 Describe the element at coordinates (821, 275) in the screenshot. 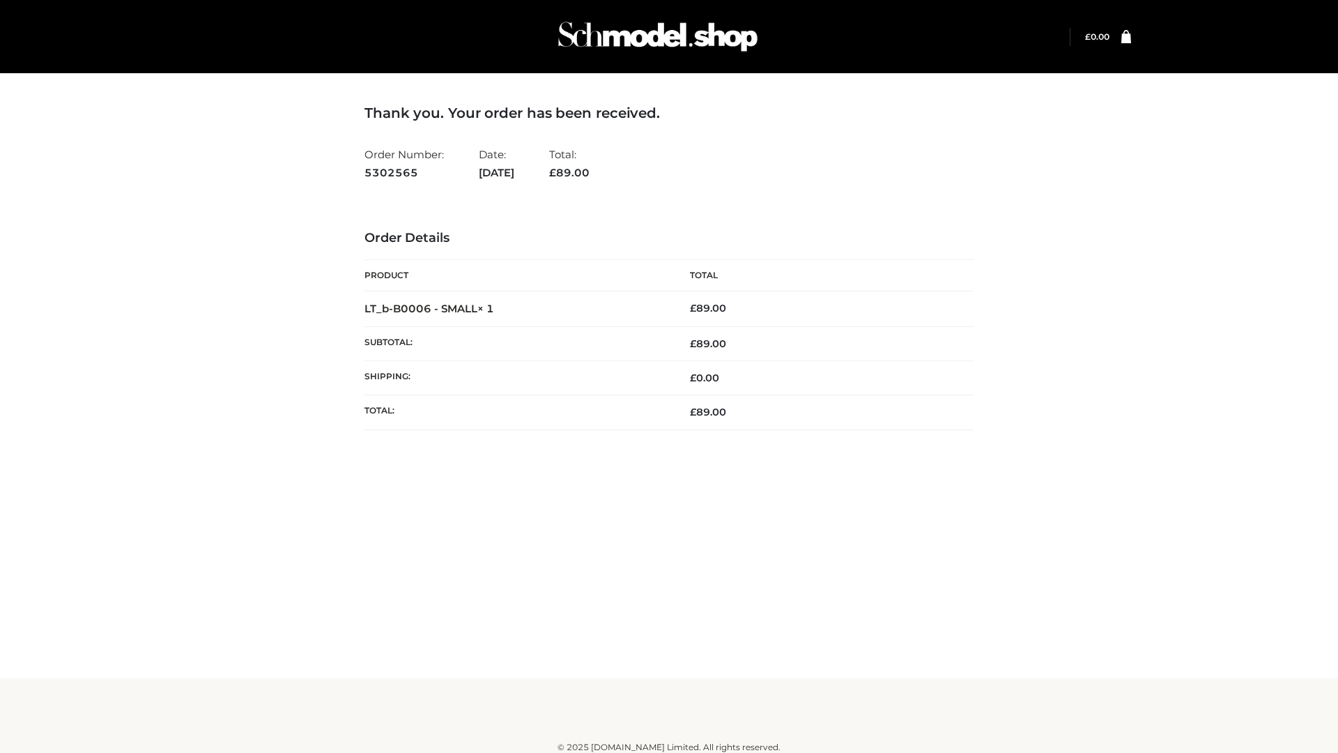

I see `th: Total` at that location.